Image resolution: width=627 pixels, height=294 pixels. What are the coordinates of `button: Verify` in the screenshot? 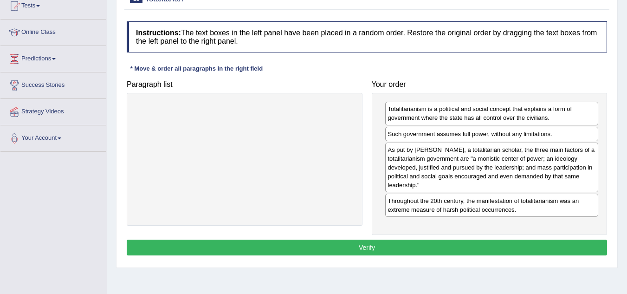 It's located at (367, 247).